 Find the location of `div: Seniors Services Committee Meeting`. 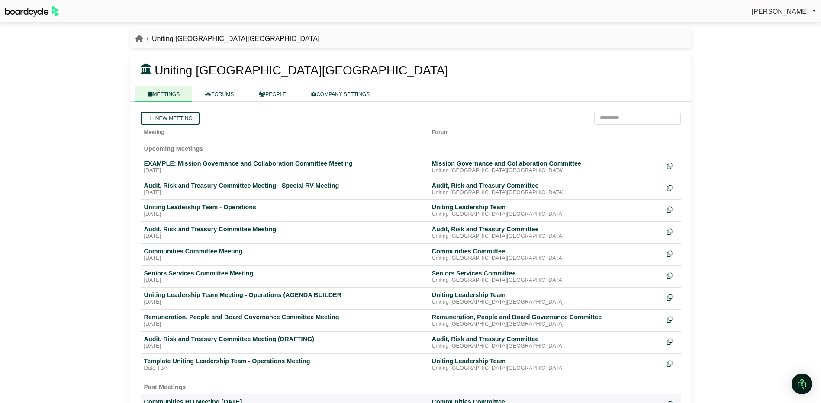

div: Seniors Services Committee Meeting is located at coordinates (284, 274).